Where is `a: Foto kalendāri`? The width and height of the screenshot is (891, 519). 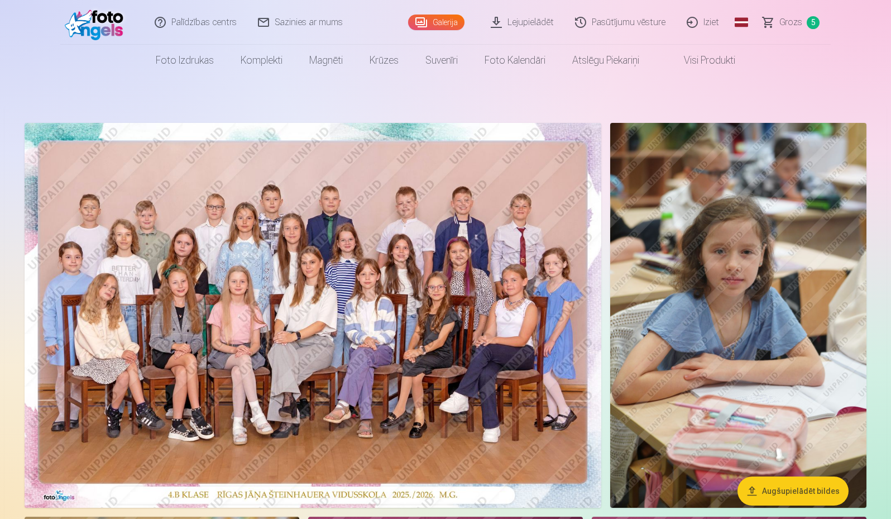 a: Foto kalendāri is located at coordinates (515, 60).